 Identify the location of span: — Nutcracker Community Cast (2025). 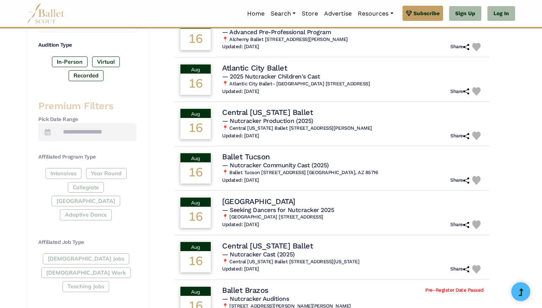
(275, 165).